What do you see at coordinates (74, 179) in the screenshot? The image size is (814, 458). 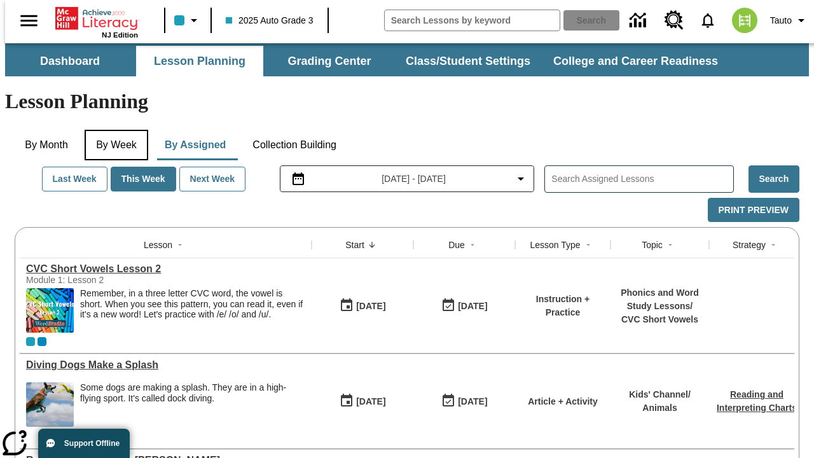 I see `button: Last Week` at bounding box center [74, 179].